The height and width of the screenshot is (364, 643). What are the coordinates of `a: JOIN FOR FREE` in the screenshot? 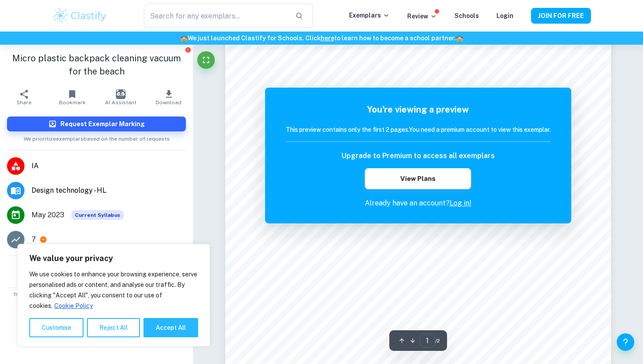 It's located at (561, 16).